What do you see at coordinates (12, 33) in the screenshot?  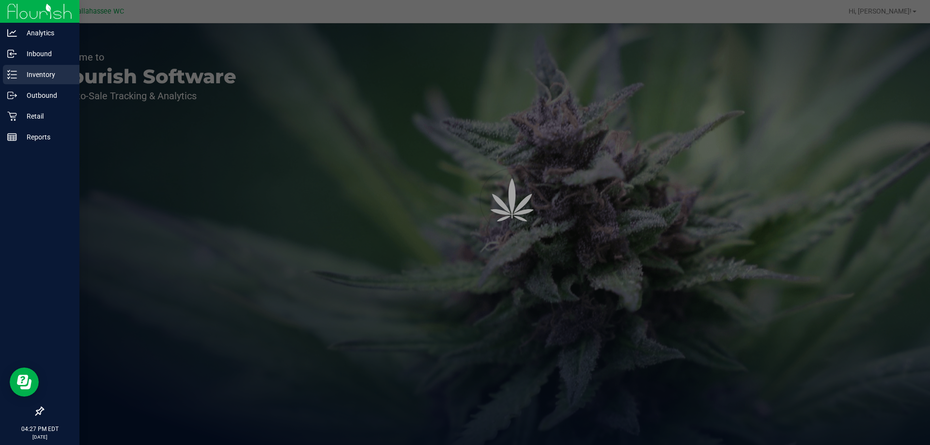 I see `inline-svg: Analytics` at bounding box center [12, 33].